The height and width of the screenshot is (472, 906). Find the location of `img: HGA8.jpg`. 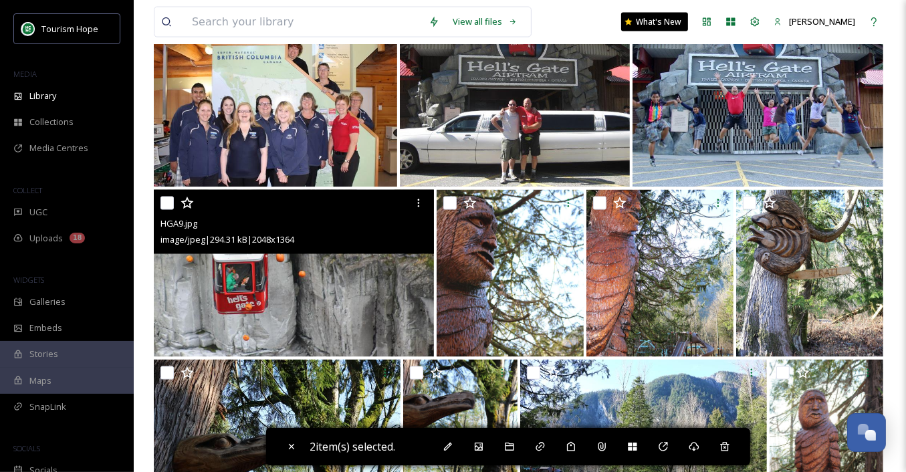

img: HGA8.jpg is located at coordinates (759, 104).